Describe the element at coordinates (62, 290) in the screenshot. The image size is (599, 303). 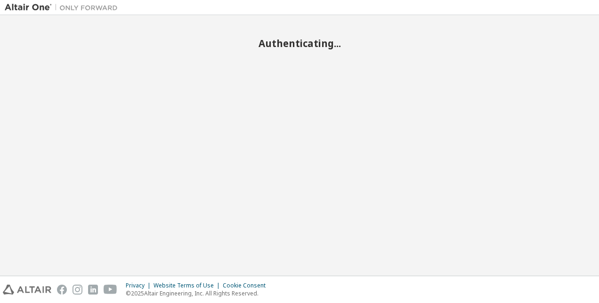
I see `img: facebook.svg` at that location.